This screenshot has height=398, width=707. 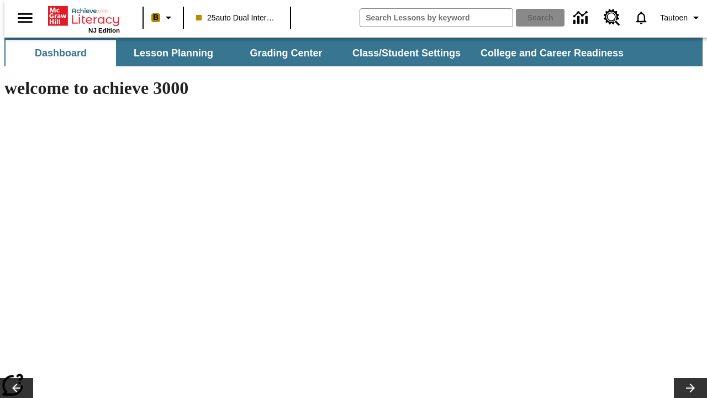 I want to click on div: Home, so click(x=84, y=19).